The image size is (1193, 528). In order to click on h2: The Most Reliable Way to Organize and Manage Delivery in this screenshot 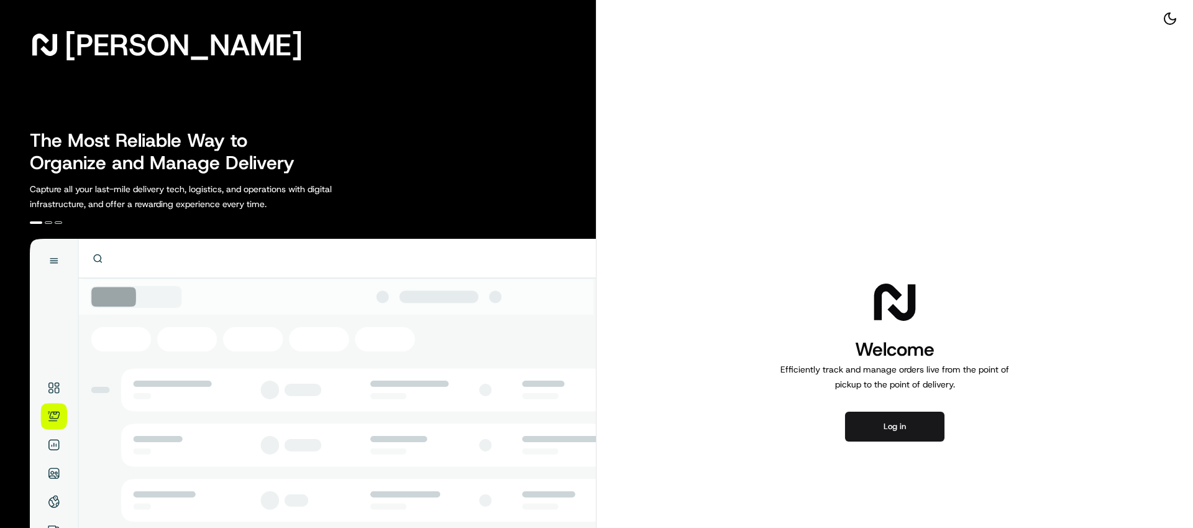, I will do `click(169, 152)`.